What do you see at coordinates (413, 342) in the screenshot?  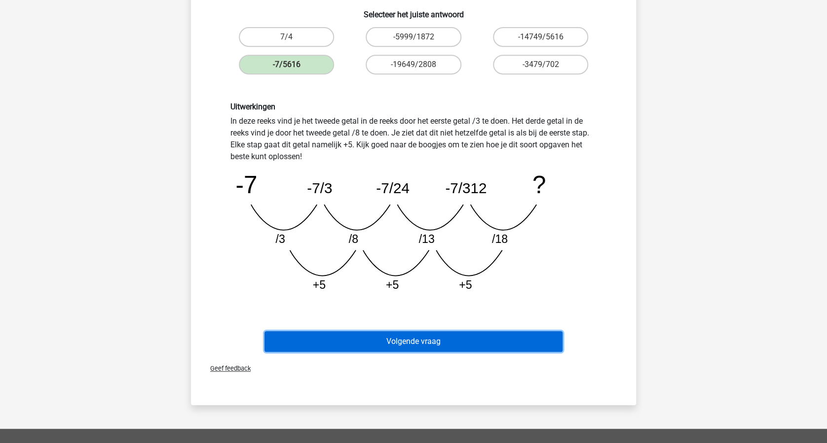 I see `button: Volgende vraag` at bounding box center [413, 342].